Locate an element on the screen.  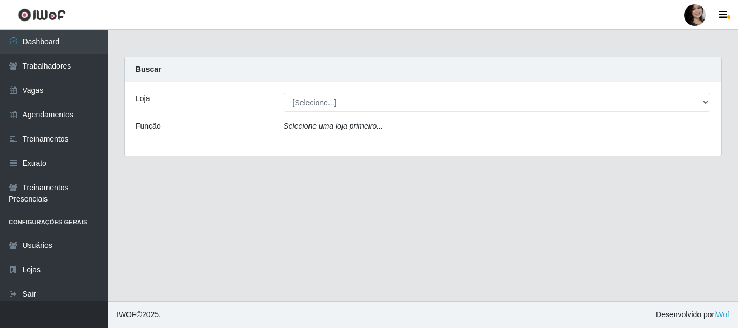
span: Desenvolvido por is located at coordinates (692, 314).